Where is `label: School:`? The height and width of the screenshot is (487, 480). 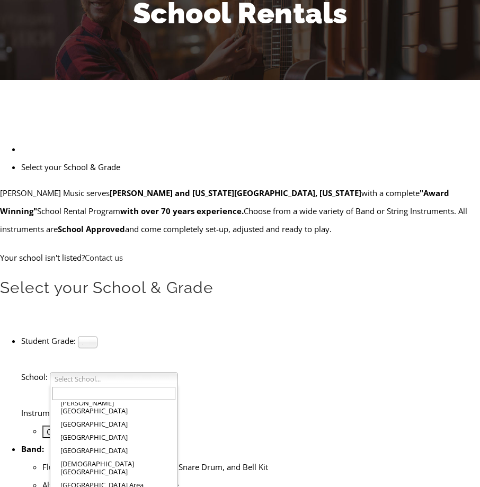 label: School: is located at coordinates (34, 377).